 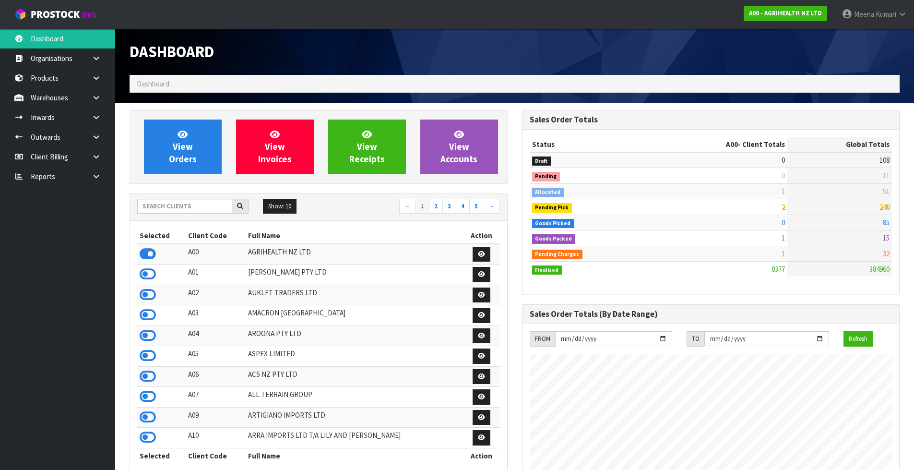 I want to click on td: A04, so click(x=216, y=335).